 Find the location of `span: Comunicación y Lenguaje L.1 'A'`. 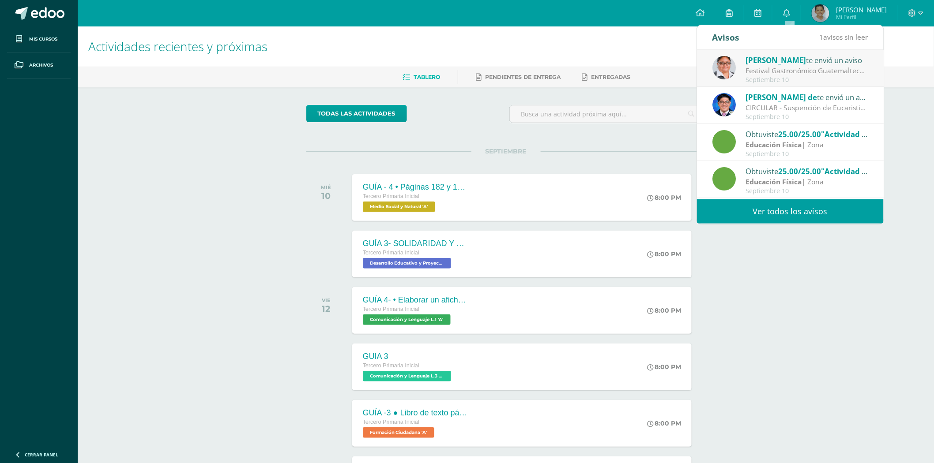

span: Comunicación y Lenguaje L.1 'A' is located at coordinates (406, 320).